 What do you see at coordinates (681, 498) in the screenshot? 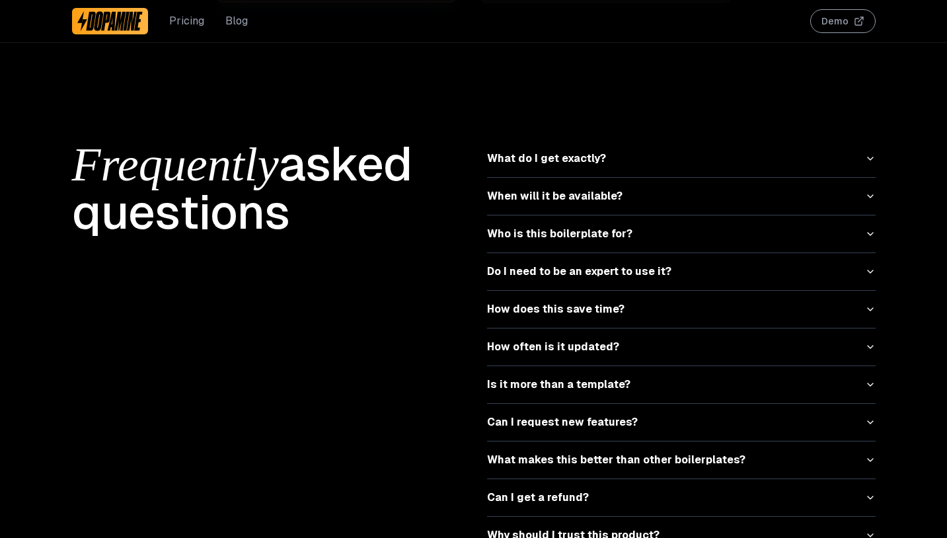
I see `button: Can I get a refund?` at bounding box center [681, 498].